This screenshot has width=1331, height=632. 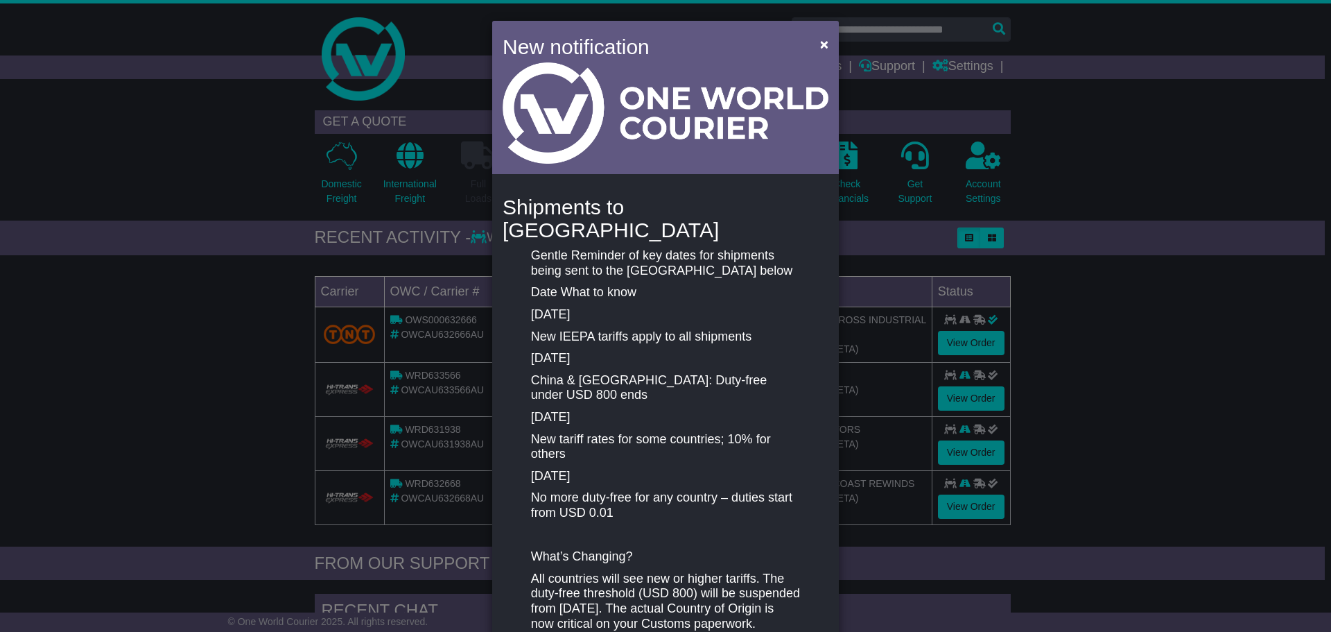 I want to click on p: New tariff rates for some countries; 10% for others, so click(x=666, y=446).